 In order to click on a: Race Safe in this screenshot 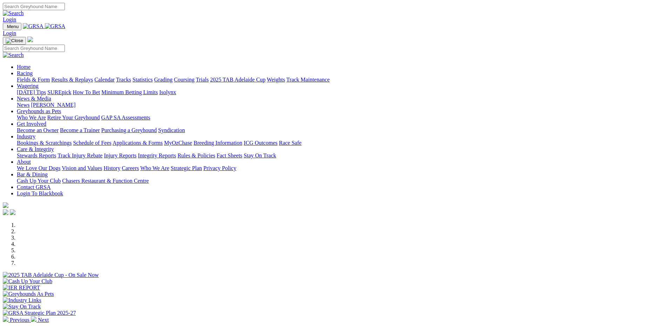, I will do `click(290, 142)`.